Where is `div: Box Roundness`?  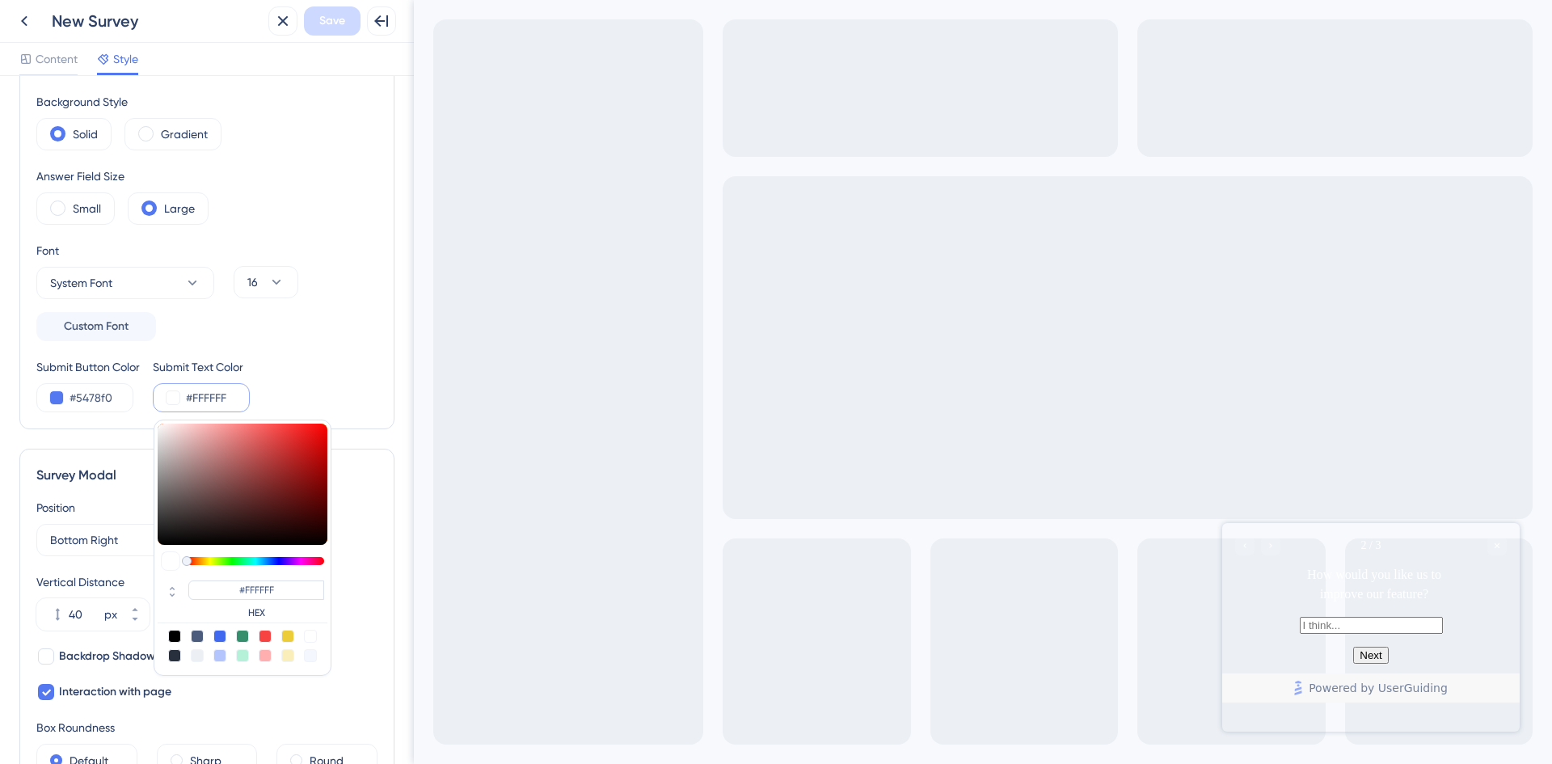 div: Box Roundness is located at coordinates (207, 727).